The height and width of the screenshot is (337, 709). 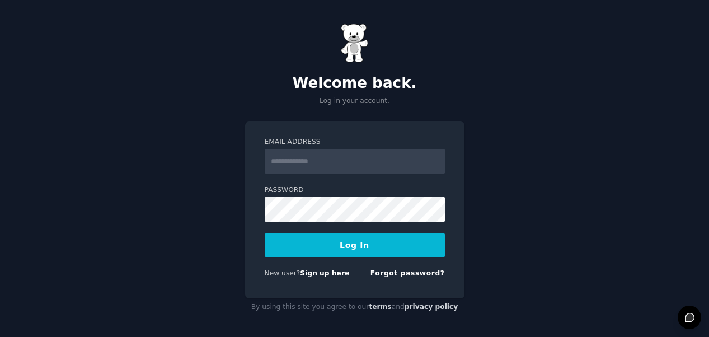 I want to click on button: Log In, so click(x=355, y=245).